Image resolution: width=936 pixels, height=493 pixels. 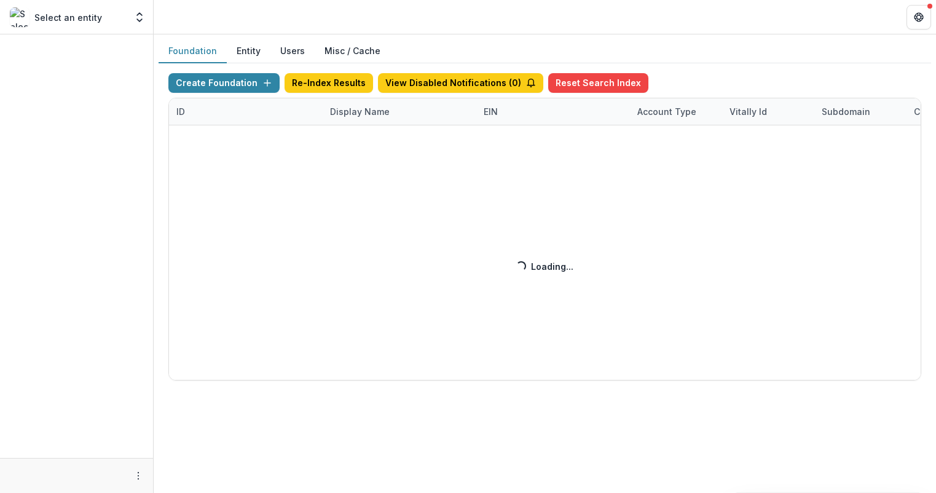 What do you see at coordinates (139, 17) in the screenshot?
I see `button: Open entity switcher` at bounding box center [139, 17].